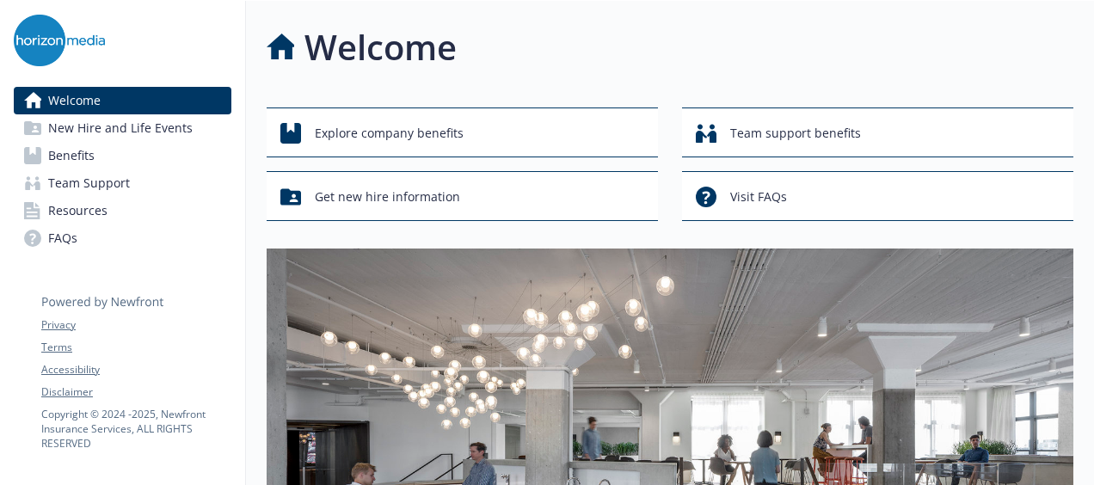 This screenshot has height=485, width=1094. I want to click on a: Terms, so click(136, 348).